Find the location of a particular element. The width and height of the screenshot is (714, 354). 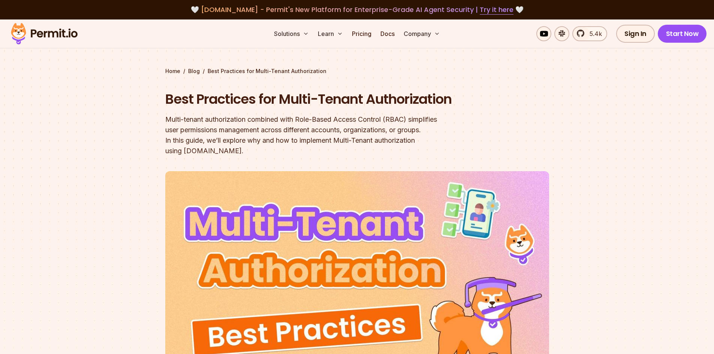

span: 5.4k is located at coordinates (593, 34).